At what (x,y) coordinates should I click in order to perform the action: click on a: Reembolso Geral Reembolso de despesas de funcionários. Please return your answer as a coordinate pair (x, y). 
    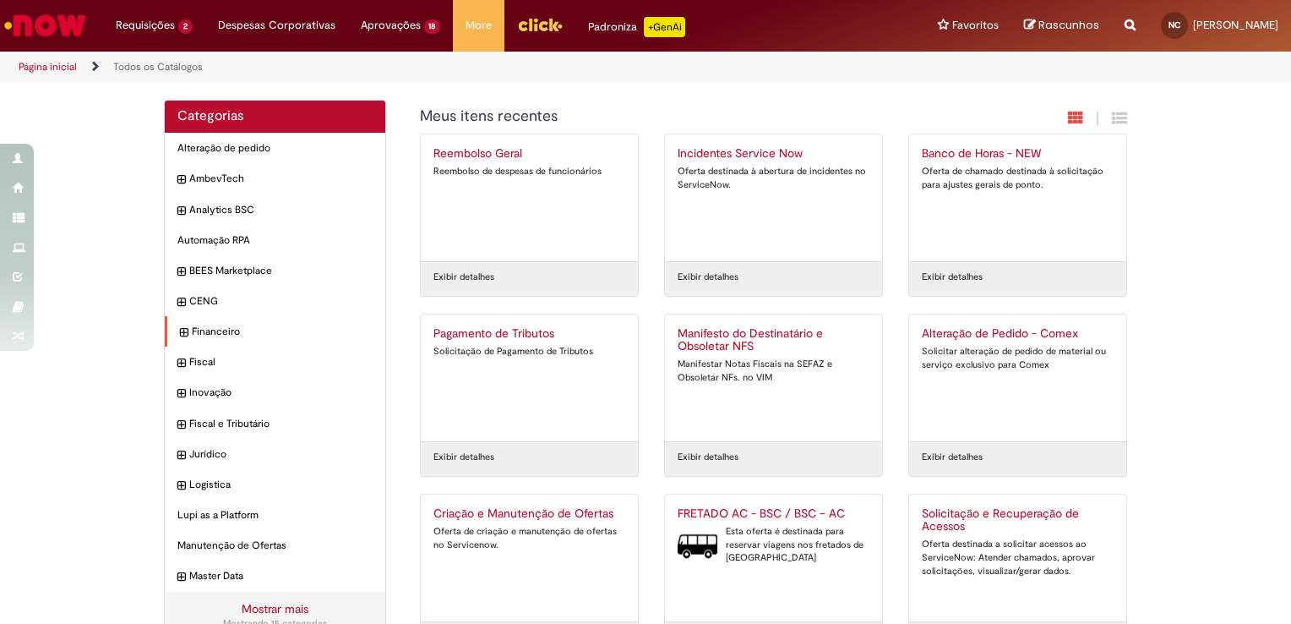
    Looking at the image, I should click on (529, 198).